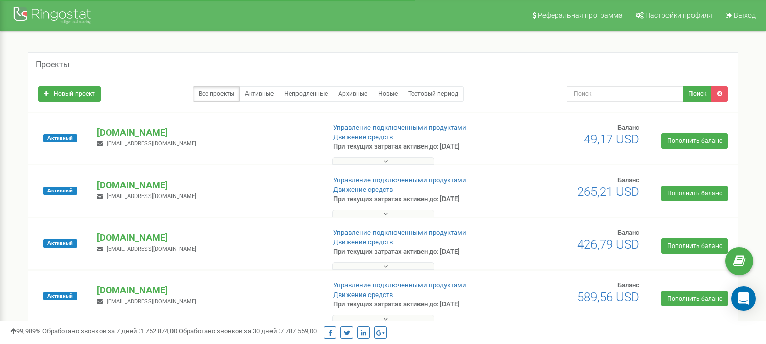 This screenshot has height=344, width=766. Describe the element at coordinates (259, 94) in the screenshot. I see `a: Активные` at that location.